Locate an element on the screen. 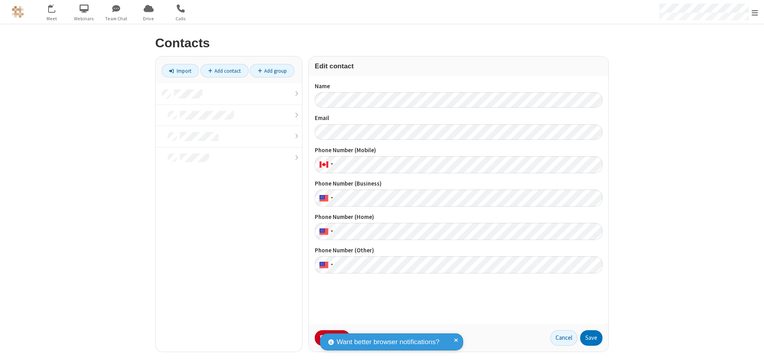 The image size is (764, 364). span: Webinars is located at coordinates (84, 19).